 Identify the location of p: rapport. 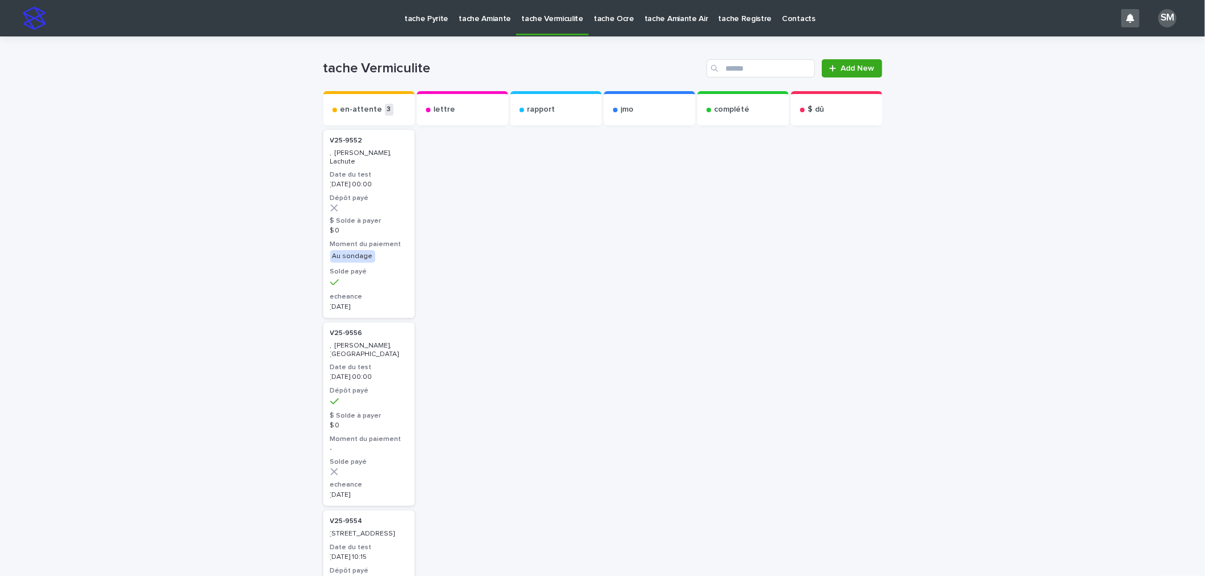
(541, 109).